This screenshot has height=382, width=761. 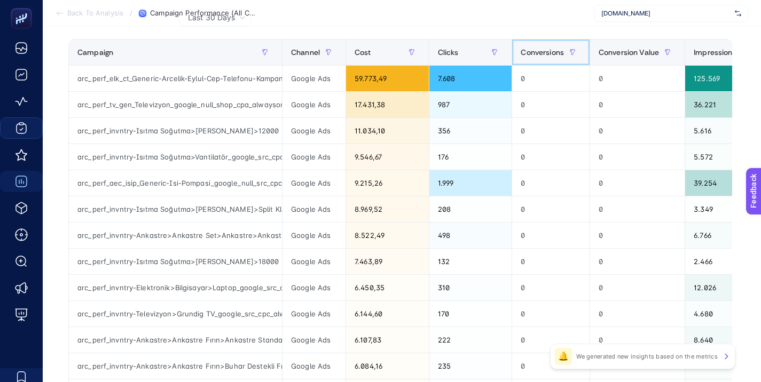 What do you see at coordinates (175, 314) in the screenshot?
I see `div: arc_perf_invntry-Televizyon>Grundig TV_google_src_cpc_alwayson` at bounding box center [175, 314].